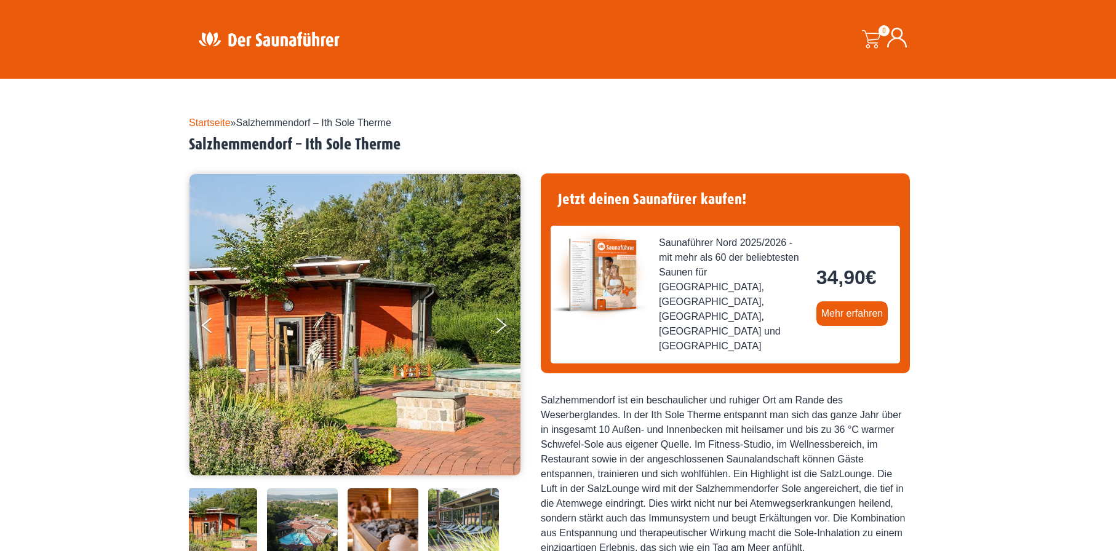 The width and height of the screenshot is (1116, 551). What do you see at coordinates (217, 328) in the screenshot?
I see `button: Previous` at bounding box center [217, 328].